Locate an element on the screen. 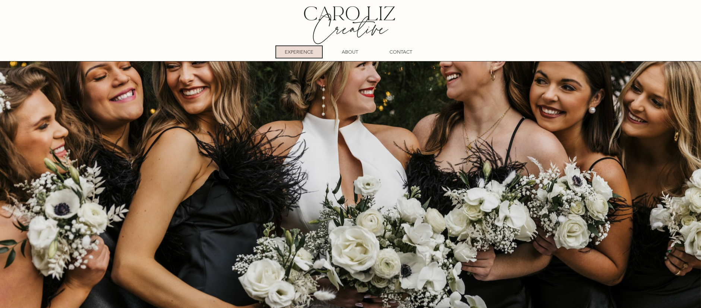 This screenshot has height=308, width=701. a: ABOUT is located at coordinates (350, 52).